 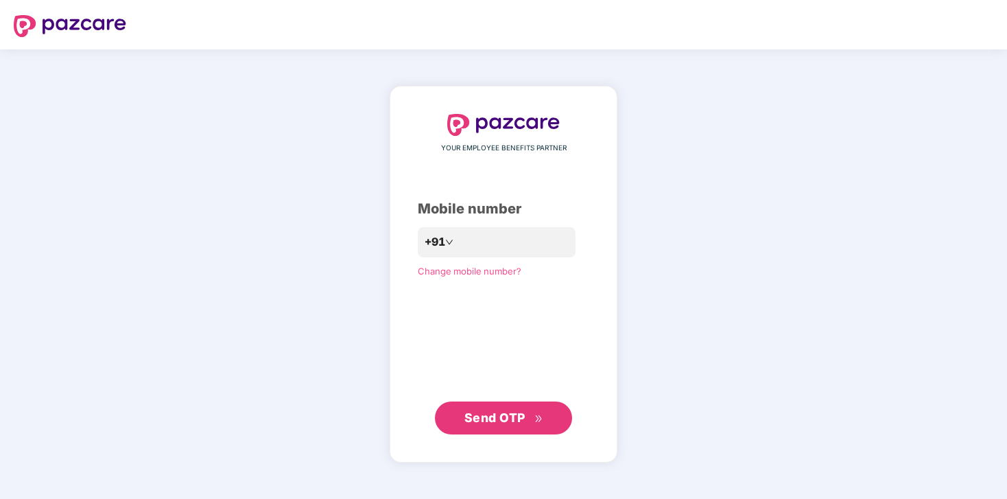 What do you see at coordinates (504, 209) in the screenshot?
I see `div: Mobile number` at bounding box center [504, 209].